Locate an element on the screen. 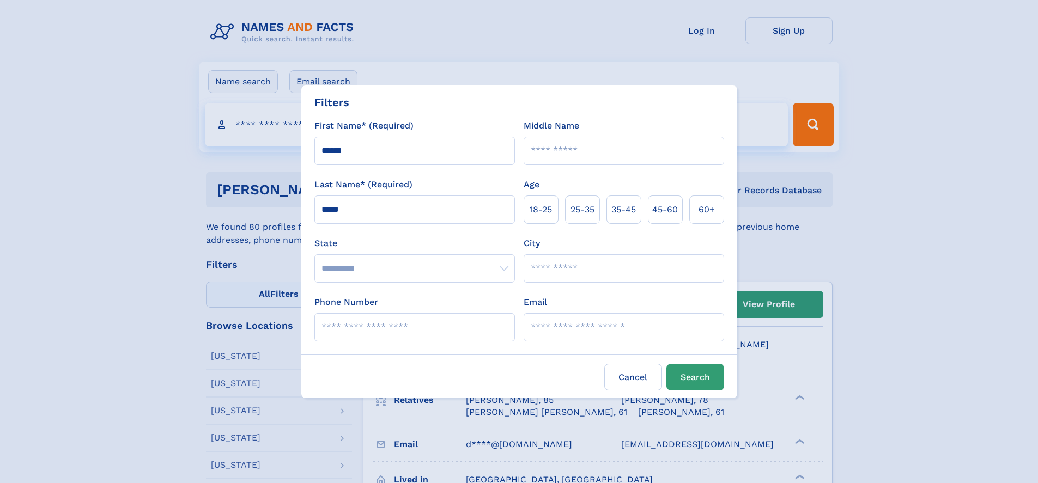 The height and width of the screenshot is (483, 1038). label: State is located at coordinates (415, 243).